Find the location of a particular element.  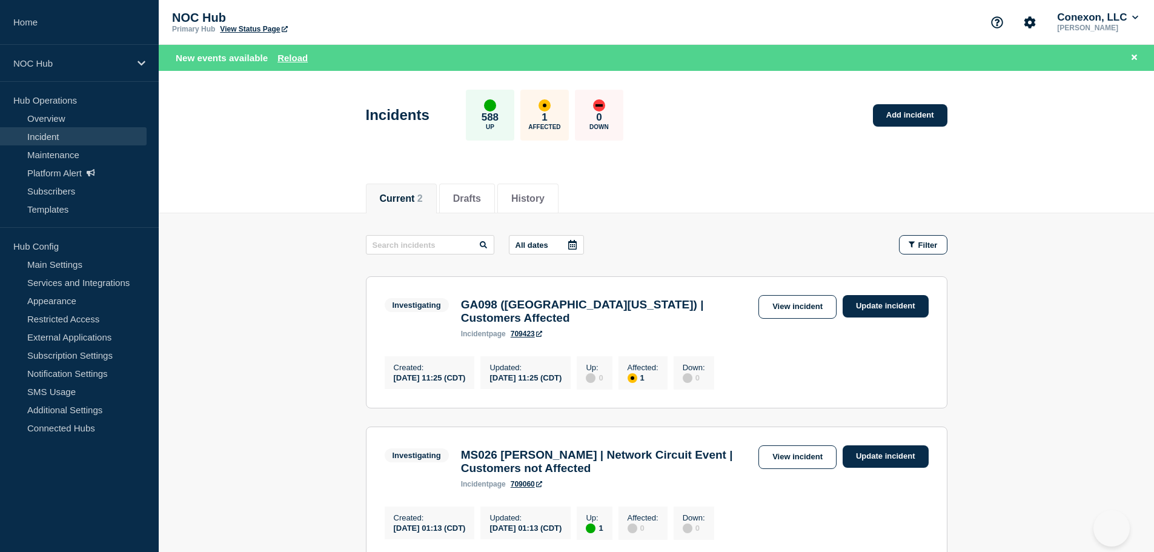

p: Primary Hub is located at coordinates (193, 29).